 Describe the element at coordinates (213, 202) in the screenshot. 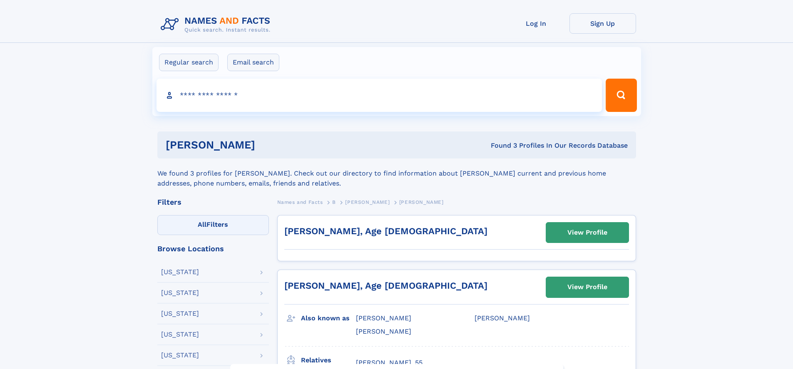

I see `div: Filters` at that location.